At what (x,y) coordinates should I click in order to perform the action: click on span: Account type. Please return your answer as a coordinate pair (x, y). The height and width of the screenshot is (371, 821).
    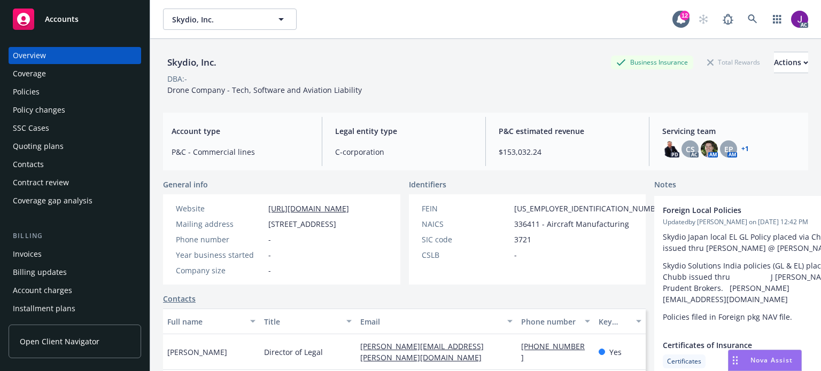
    Looking at the image, I should click on (240, 131).